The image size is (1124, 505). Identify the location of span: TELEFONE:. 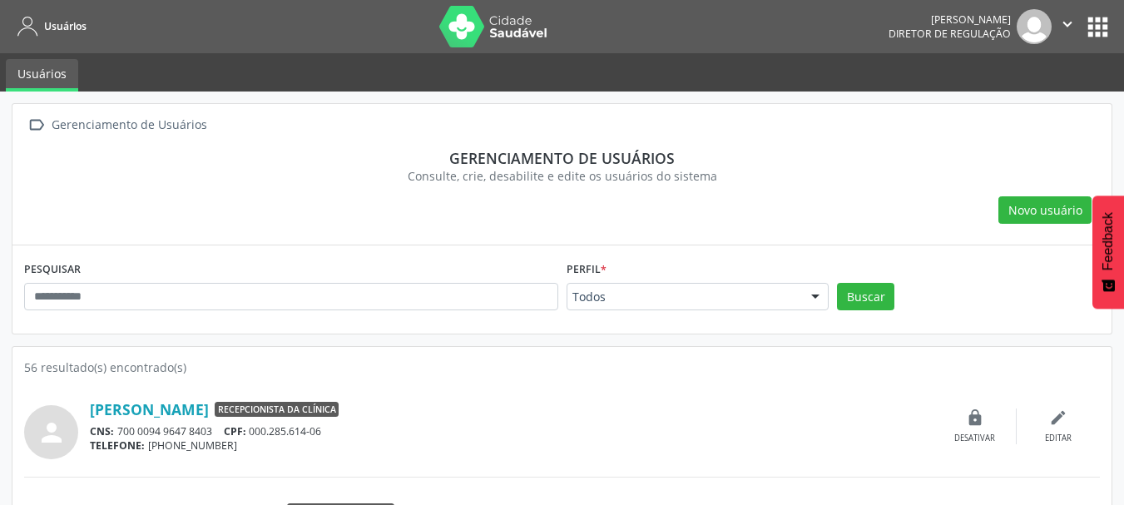
(117, 445).